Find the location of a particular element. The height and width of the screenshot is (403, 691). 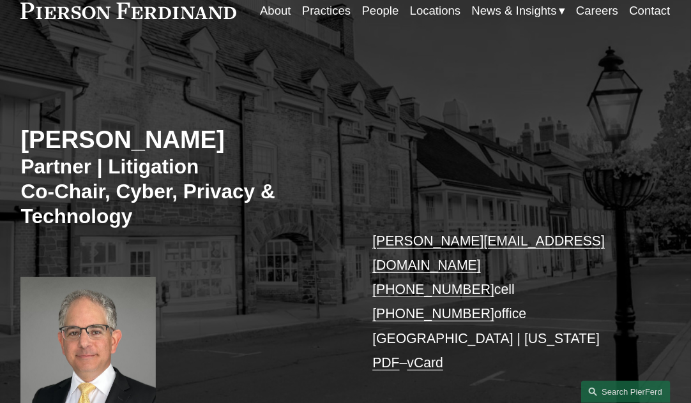

a: PDF is located at coordinates (386, 363).